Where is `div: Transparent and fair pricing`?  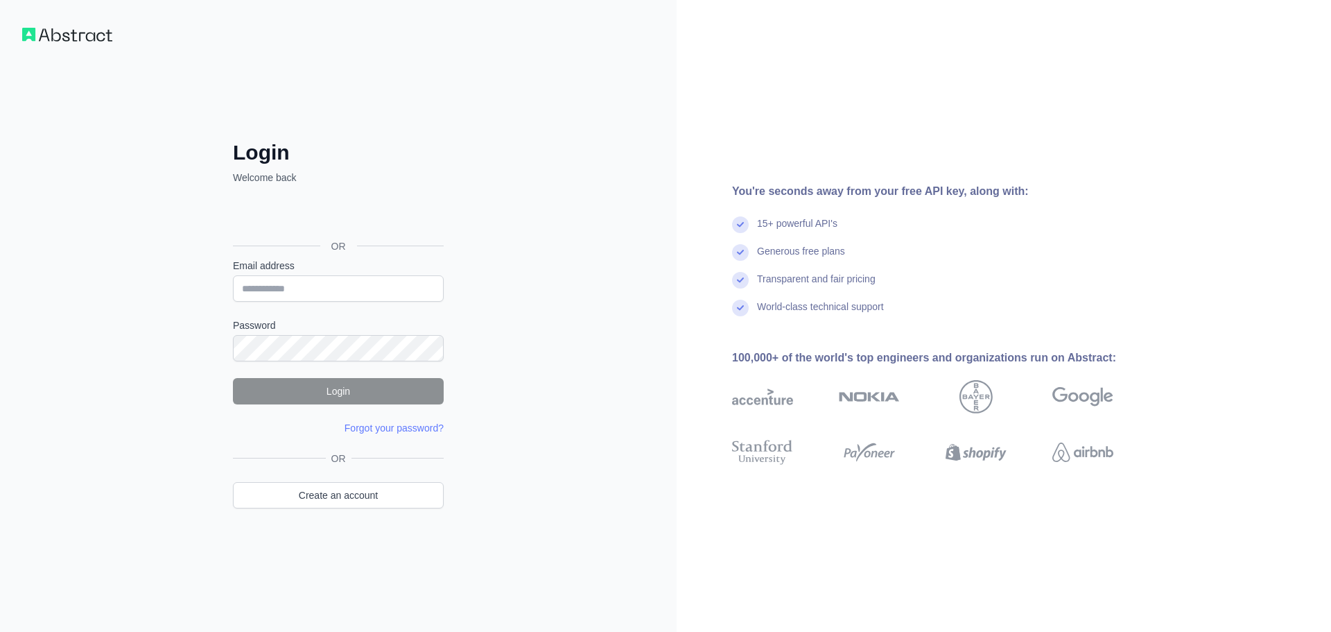
div: Transparent and fair pricing is located at coordinates (816, 286).